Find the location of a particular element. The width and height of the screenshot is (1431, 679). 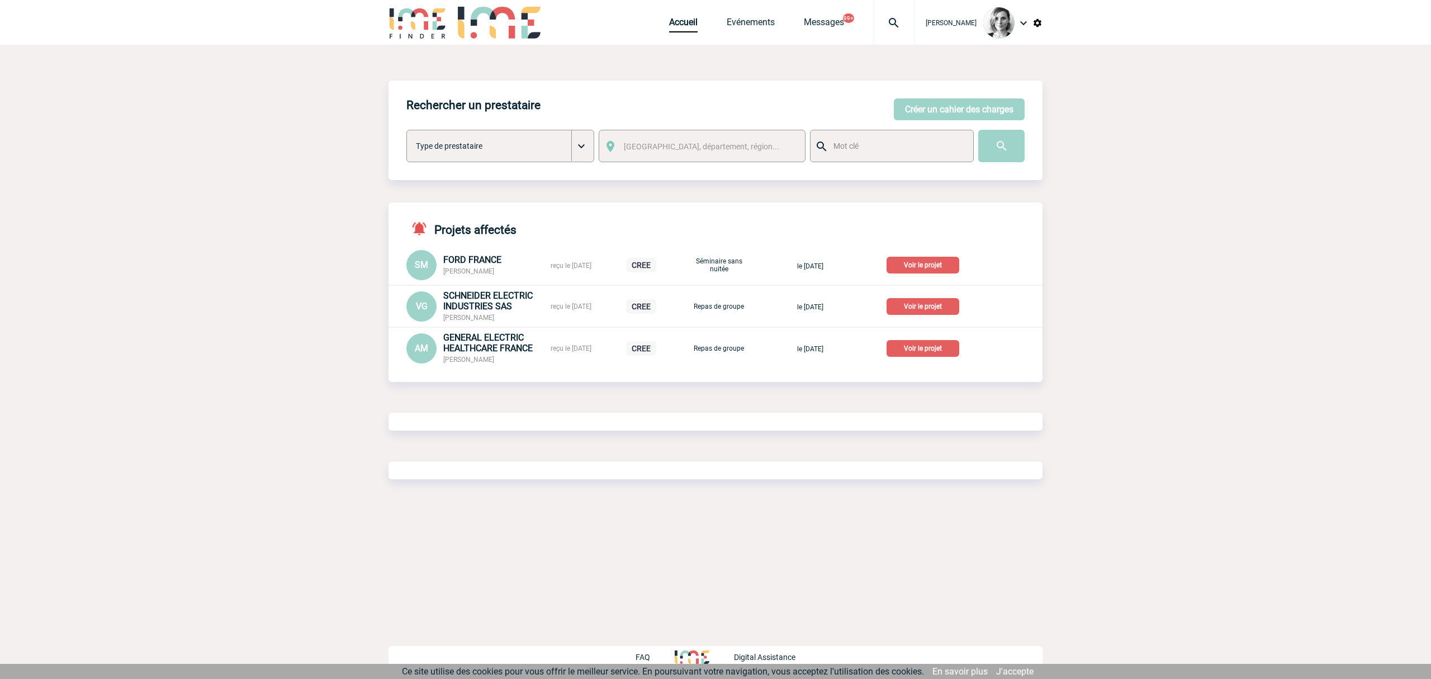

h4: Rechercher un prestataire is located at coordinates (474, 105).